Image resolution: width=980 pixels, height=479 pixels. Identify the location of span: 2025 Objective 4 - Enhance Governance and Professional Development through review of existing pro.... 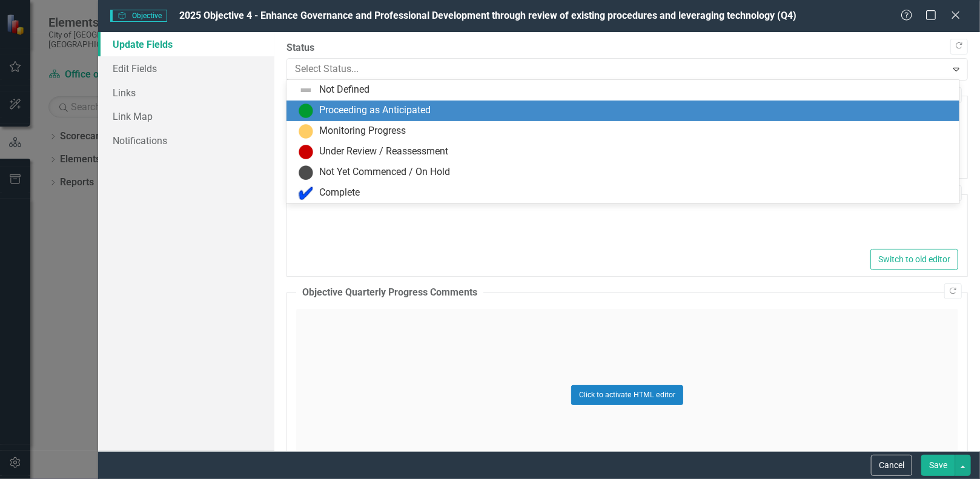
(488, 15).